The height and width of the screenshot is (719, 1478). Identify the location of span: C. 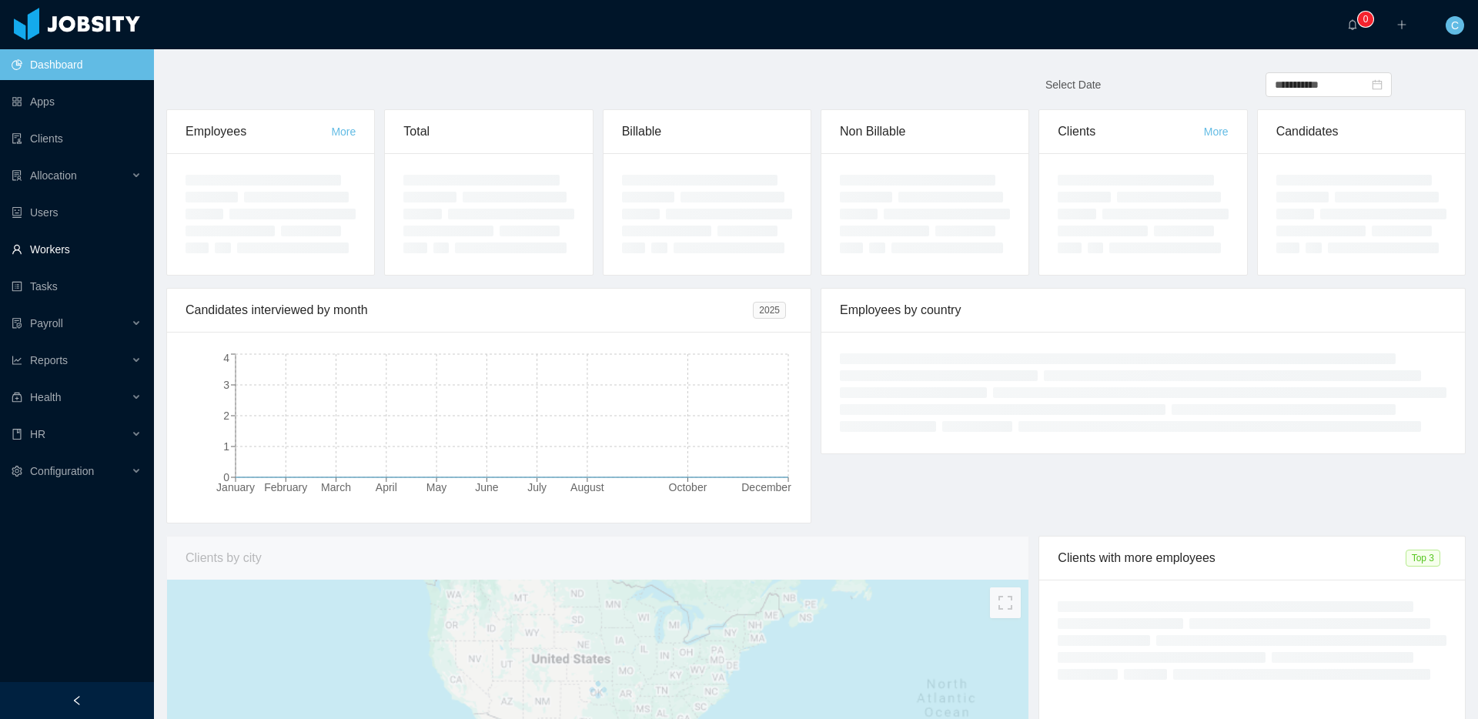
(1455, 25).